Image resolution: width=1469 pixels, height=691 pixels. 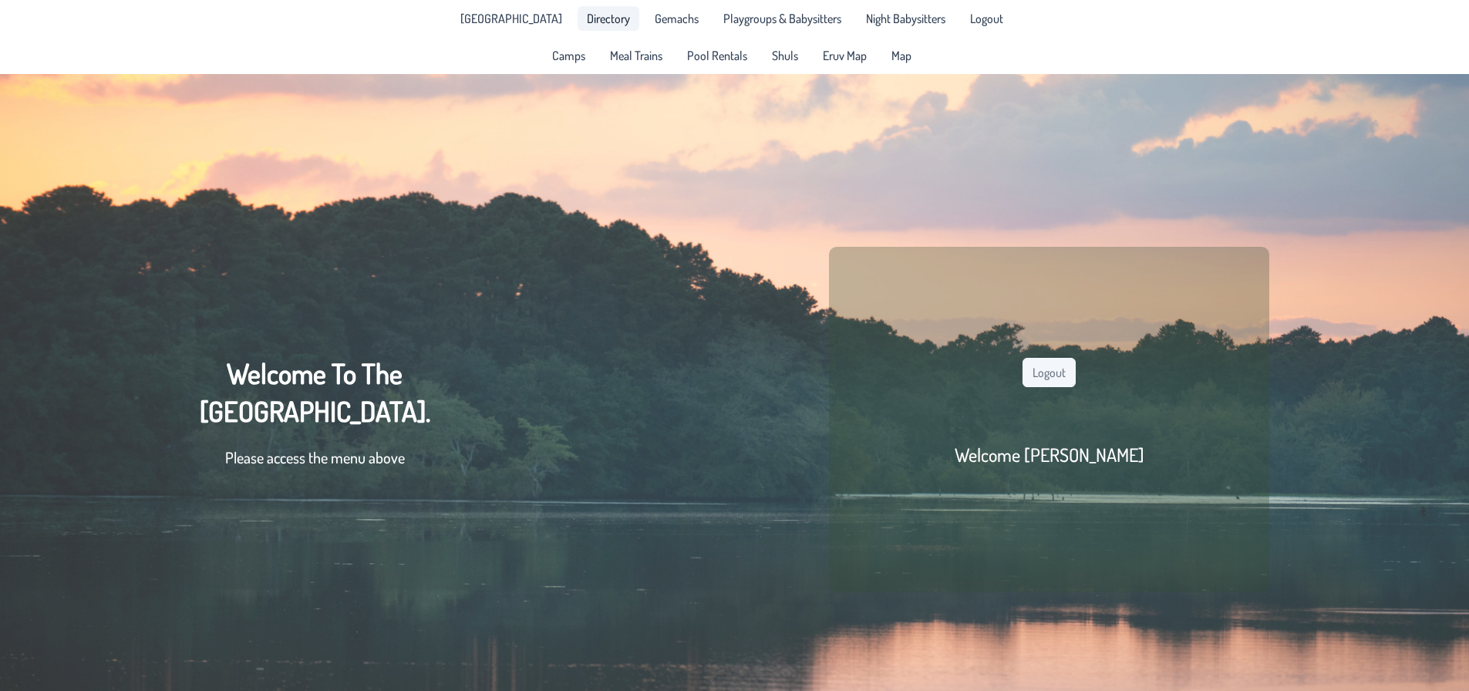 What do you see at coordinates (676, 19) in the screenshot?
I see `span: Gemachs` at bounding box center [676, 19].